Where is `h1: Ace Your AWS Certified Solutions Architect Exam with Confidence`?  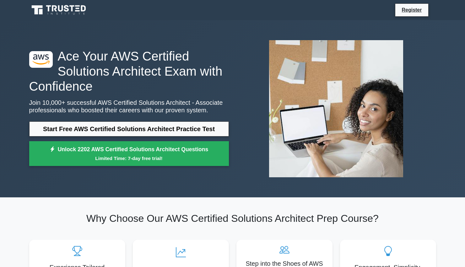 h1: Ace Your AWS Certified Solutions Architect Exam with Confidence is located at coordinates (129, 71).